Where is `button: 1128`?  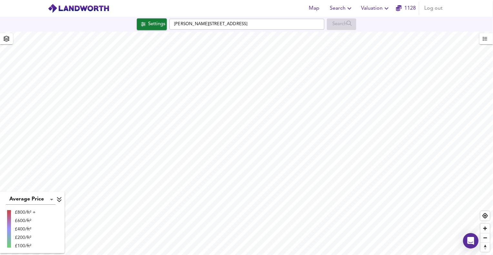 button: 1128 is located at coordinates (406, 8).